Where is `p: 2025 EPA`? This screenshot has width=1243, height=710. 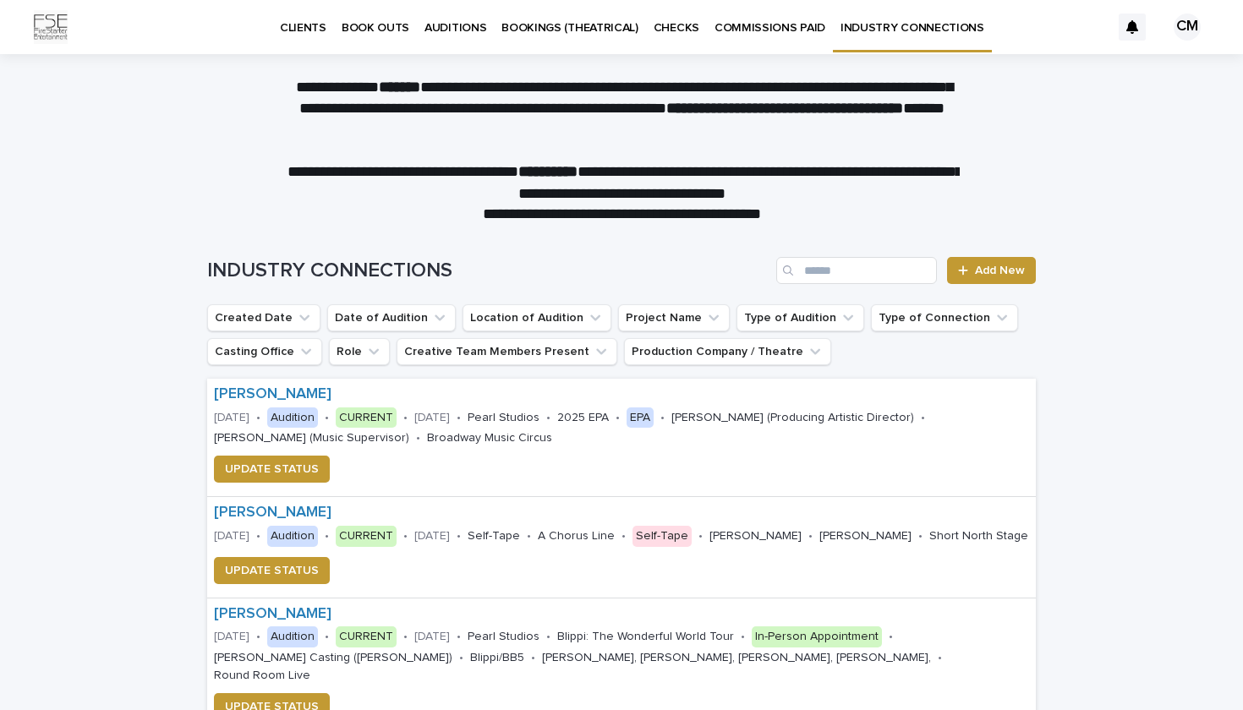
p: 2025 EPA is located at coordinates (583, 418).